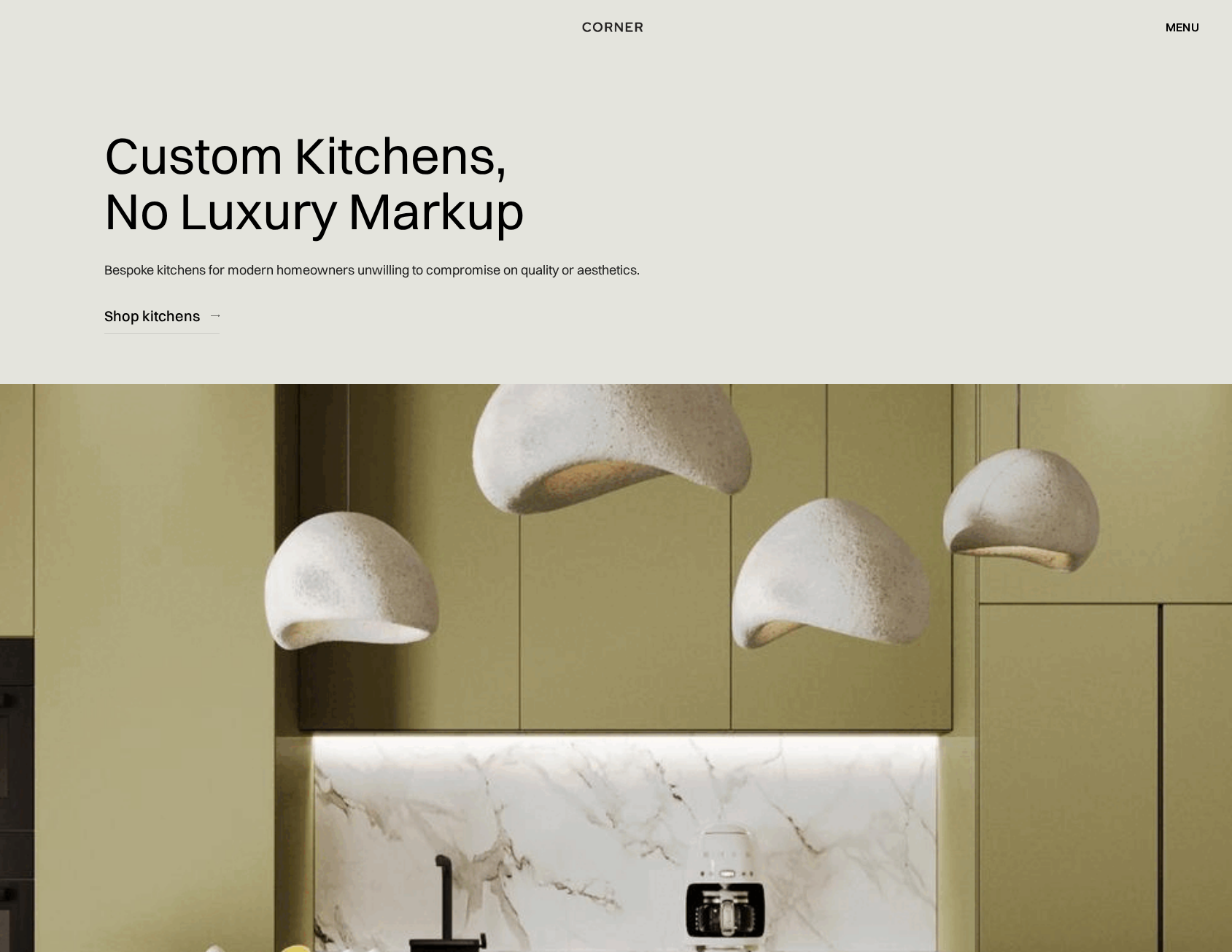 The height and width of the screenshot is (952, 1232). I want to click on p: Bespoke kitchens for modern homeowners unwilling to compromise on quality or aesthetics., so click(373, 269).